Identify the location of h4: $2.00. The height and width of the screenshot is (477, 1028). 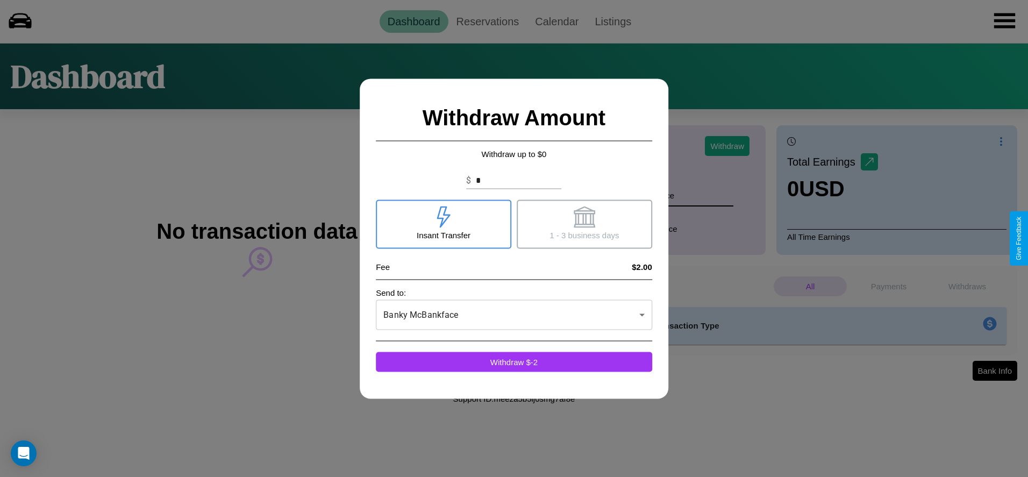
(642, 266).